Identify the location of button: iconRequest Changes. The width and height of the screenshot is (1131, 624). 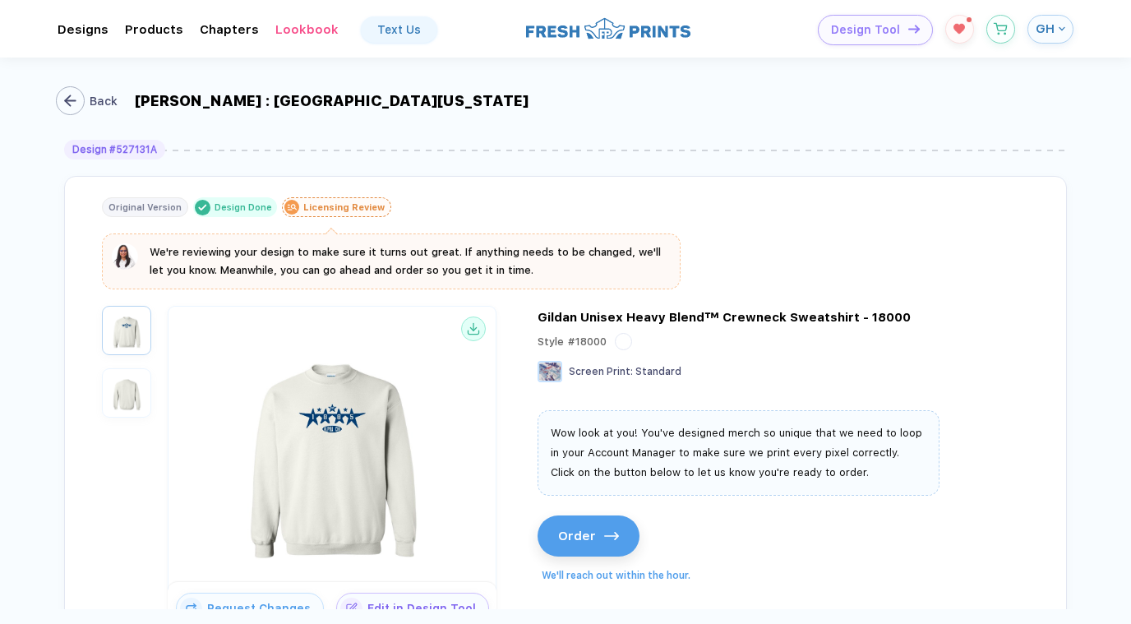
(250, 608).